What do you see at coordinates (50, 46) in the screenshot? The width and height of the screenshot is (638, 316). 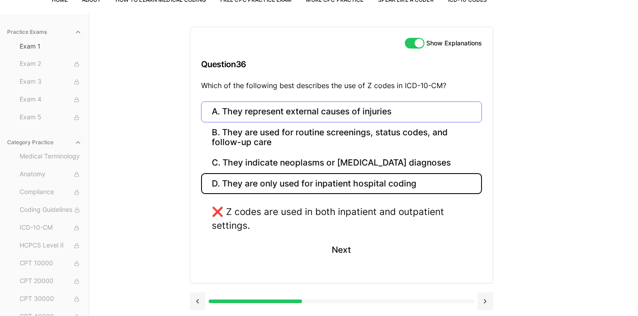 I see `button: Exam 1` at bounding box center [50, 46].